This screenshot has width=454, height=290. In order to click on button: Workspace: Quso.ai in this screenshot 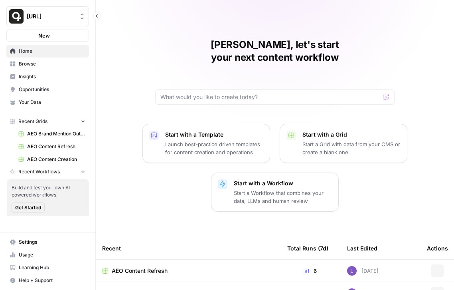, I will do `click(48, 16)`.